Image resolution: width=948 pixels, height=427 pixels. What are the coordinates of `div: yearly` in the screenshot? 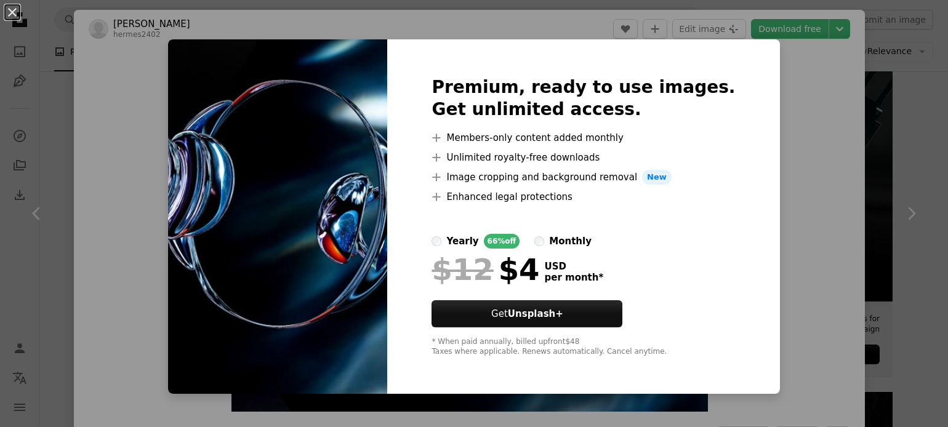 It's located at (462, 241).